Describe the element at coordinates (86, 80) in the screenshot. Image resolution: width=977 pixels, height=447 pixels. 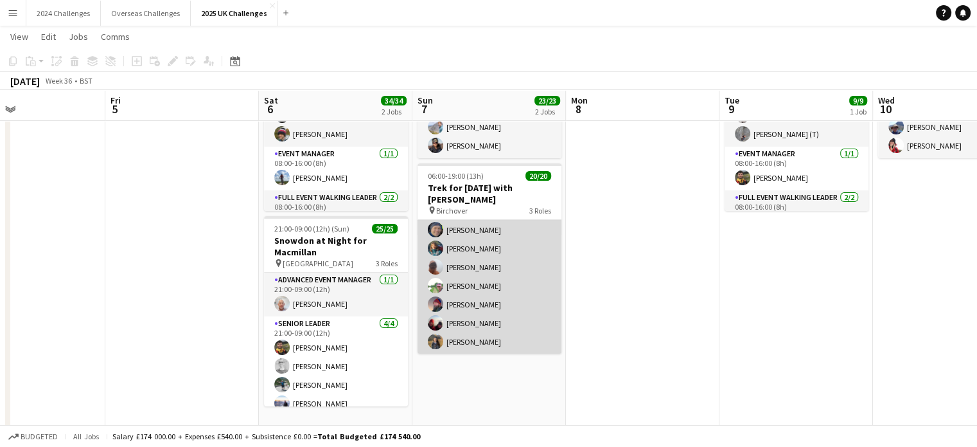
I see `div: BST` at that location.